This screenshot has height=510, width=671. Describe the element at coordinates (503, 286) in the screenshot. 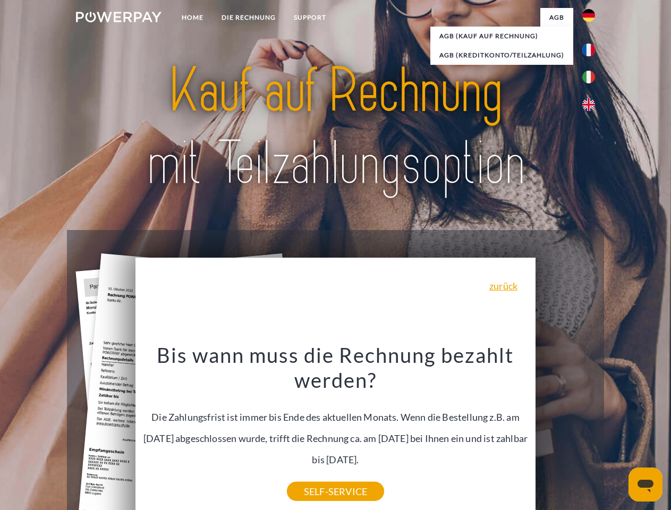

I see `a: zurück` at that location.